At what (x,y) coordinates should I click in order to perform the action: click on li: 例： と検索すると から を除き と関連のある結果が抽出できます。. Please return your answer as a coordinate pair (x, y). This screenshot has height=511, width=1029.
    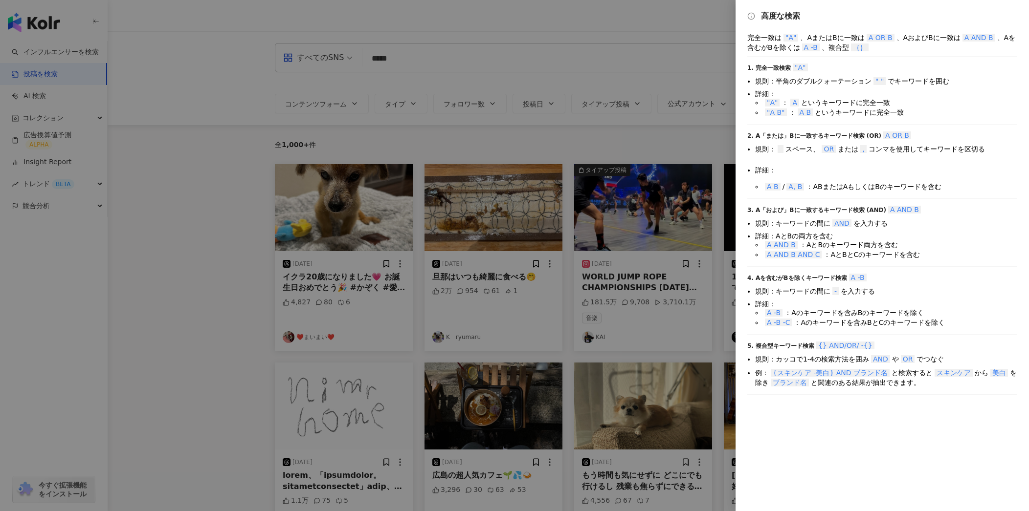
    Looking at the image, I should click on (886, 378).